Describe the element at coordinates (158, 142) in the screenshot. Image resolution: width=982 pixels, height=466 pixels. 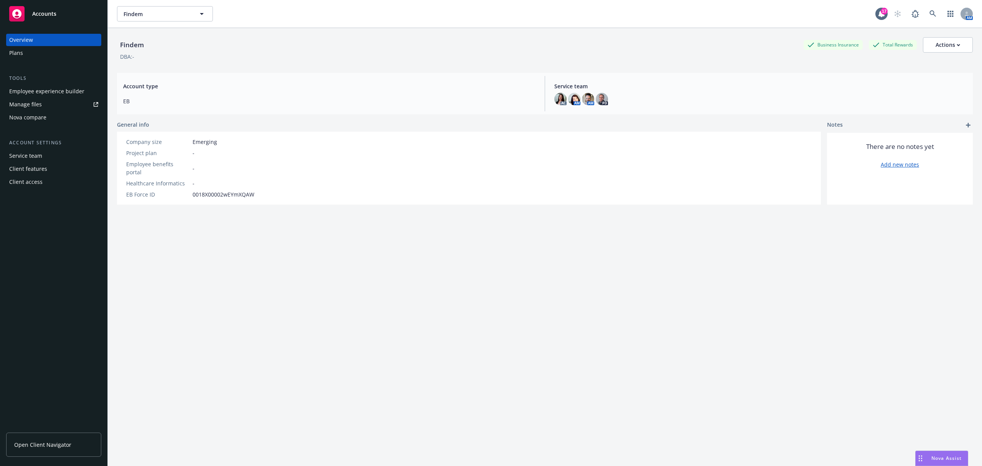
I see `div: Company size` at that location.